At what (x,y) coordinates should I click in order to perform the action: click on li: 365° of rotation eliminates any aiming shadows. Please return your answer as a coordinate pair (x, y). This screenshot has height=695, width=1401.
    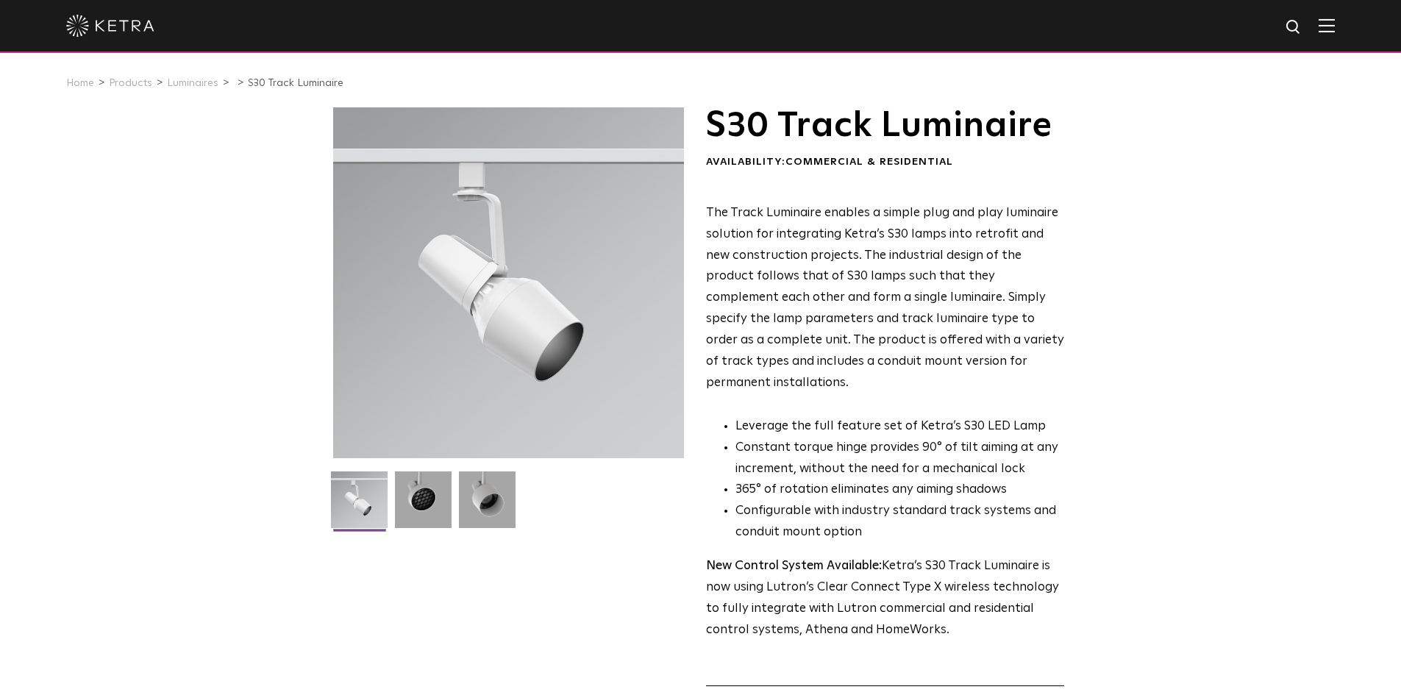
    Looking at the image, I should click on (899, 490).